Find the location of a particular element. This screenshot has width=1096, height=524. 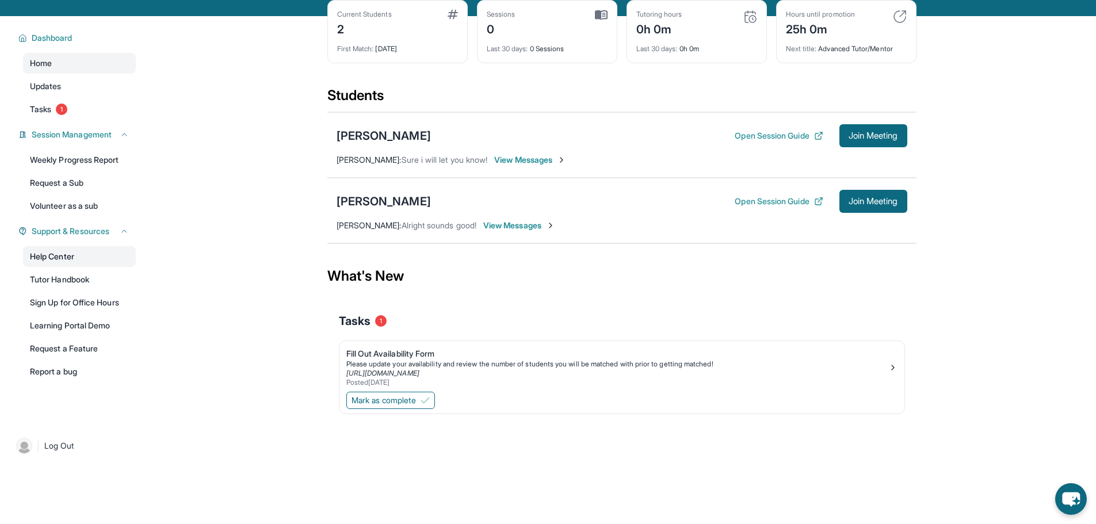

a: Sign Up for Office Hours is located at coordinates (79, 303).